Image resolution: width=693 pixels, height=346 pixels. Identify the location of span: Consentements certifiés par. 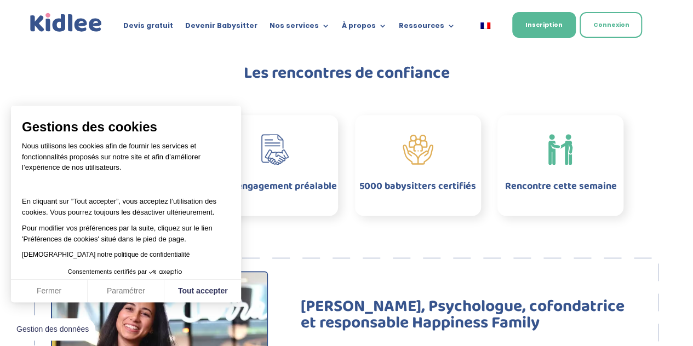
(107, 272).